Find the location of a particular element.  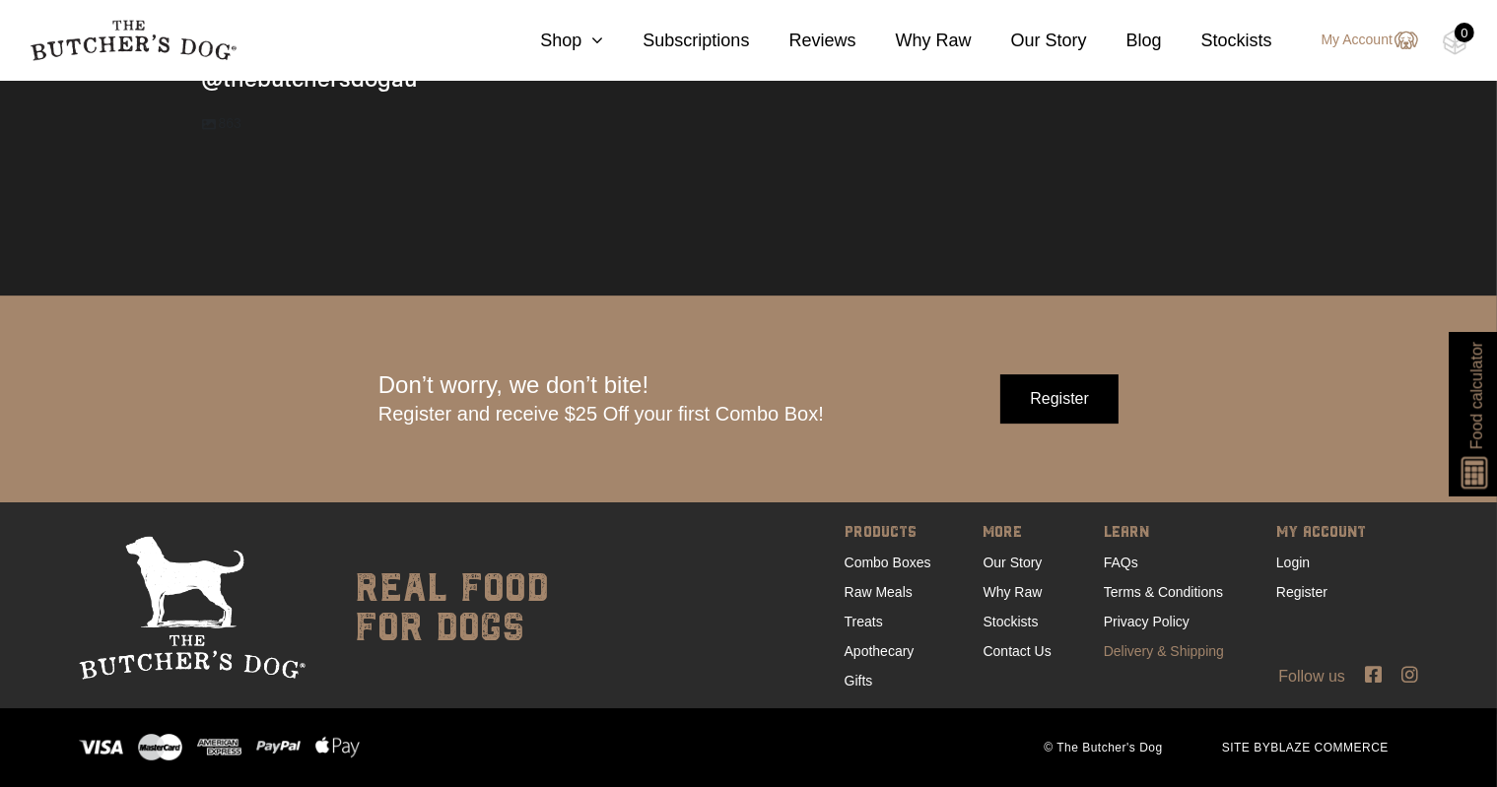

a: My Account is located at coordinates (1360, 40).